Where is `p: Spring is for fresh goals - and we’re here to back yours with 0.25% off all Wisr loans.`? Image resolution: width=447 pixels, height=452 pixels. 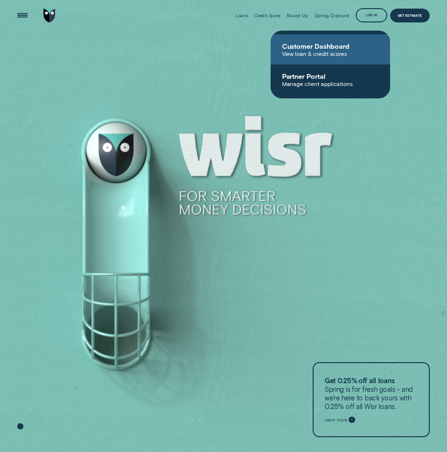 p: Spring is for fresh goals - and we’re here to back yours with 0.25% off all Wisr loans. is located at coordinates (371, 394).